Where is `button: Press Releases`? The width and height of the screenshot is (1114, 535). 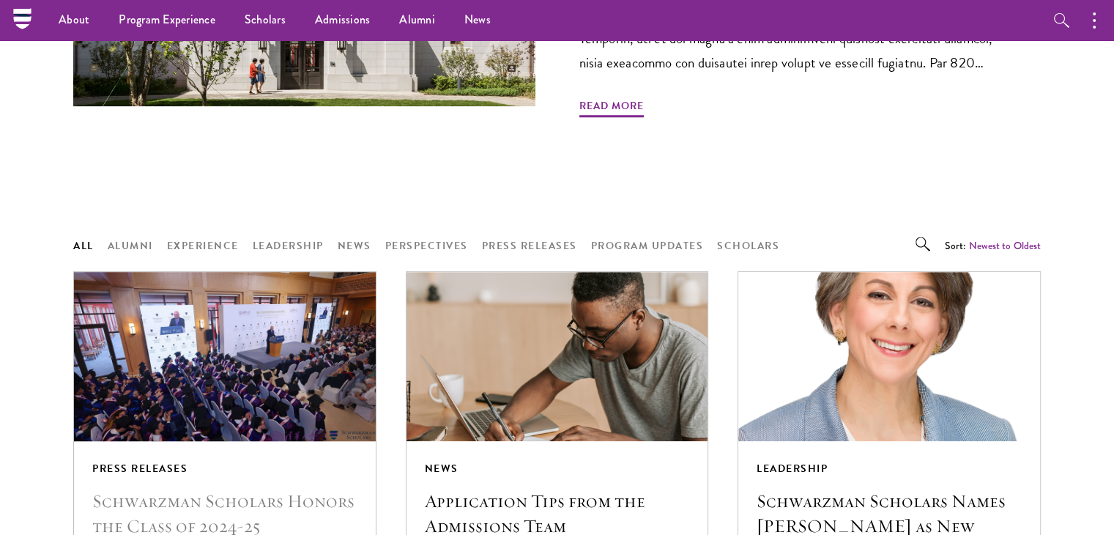 button: Press Releases is located at coordinates (530, 245).